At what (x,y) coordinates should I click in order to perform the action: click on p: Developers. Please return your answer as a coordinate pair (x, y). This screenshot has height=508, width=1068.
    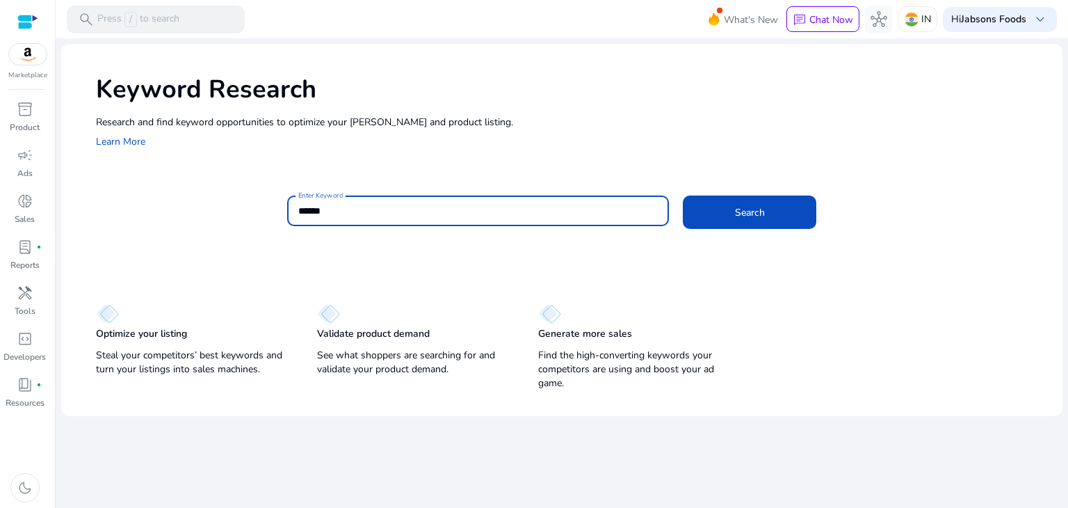
    Looking at the image, I should click on (24, 357).